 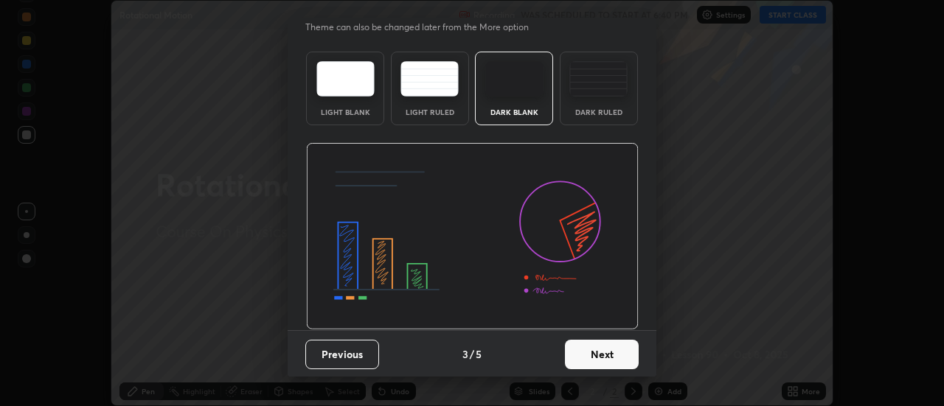 What do you see at coordinates (425, 27) in the screenshot?
I see `p: Theme can also be changed later from the More option` at bounding box center [425, 27].